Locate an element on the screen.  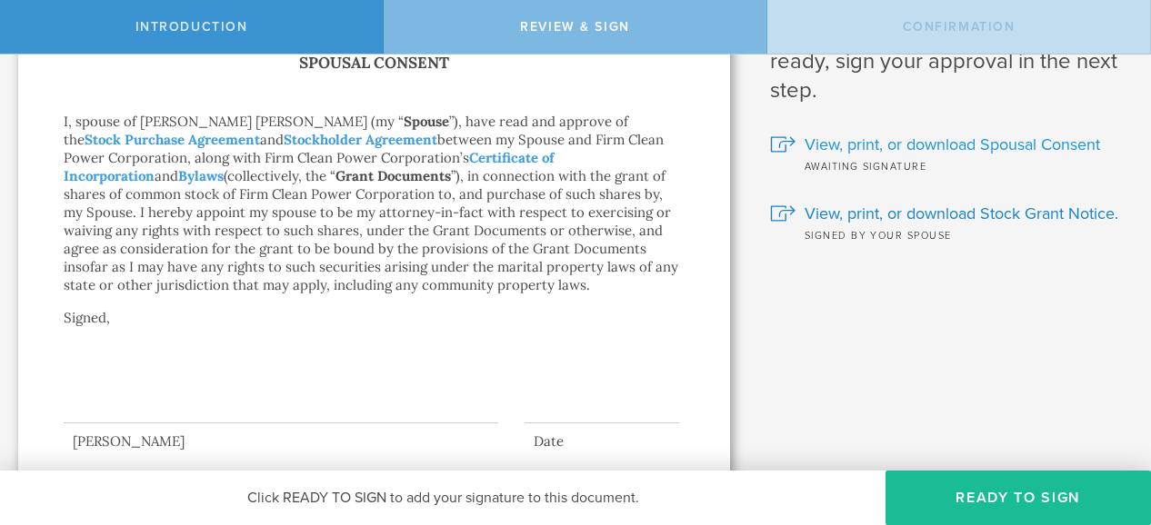
span: View, print, or download Spousal Consent is located at coordinates (952, 145).